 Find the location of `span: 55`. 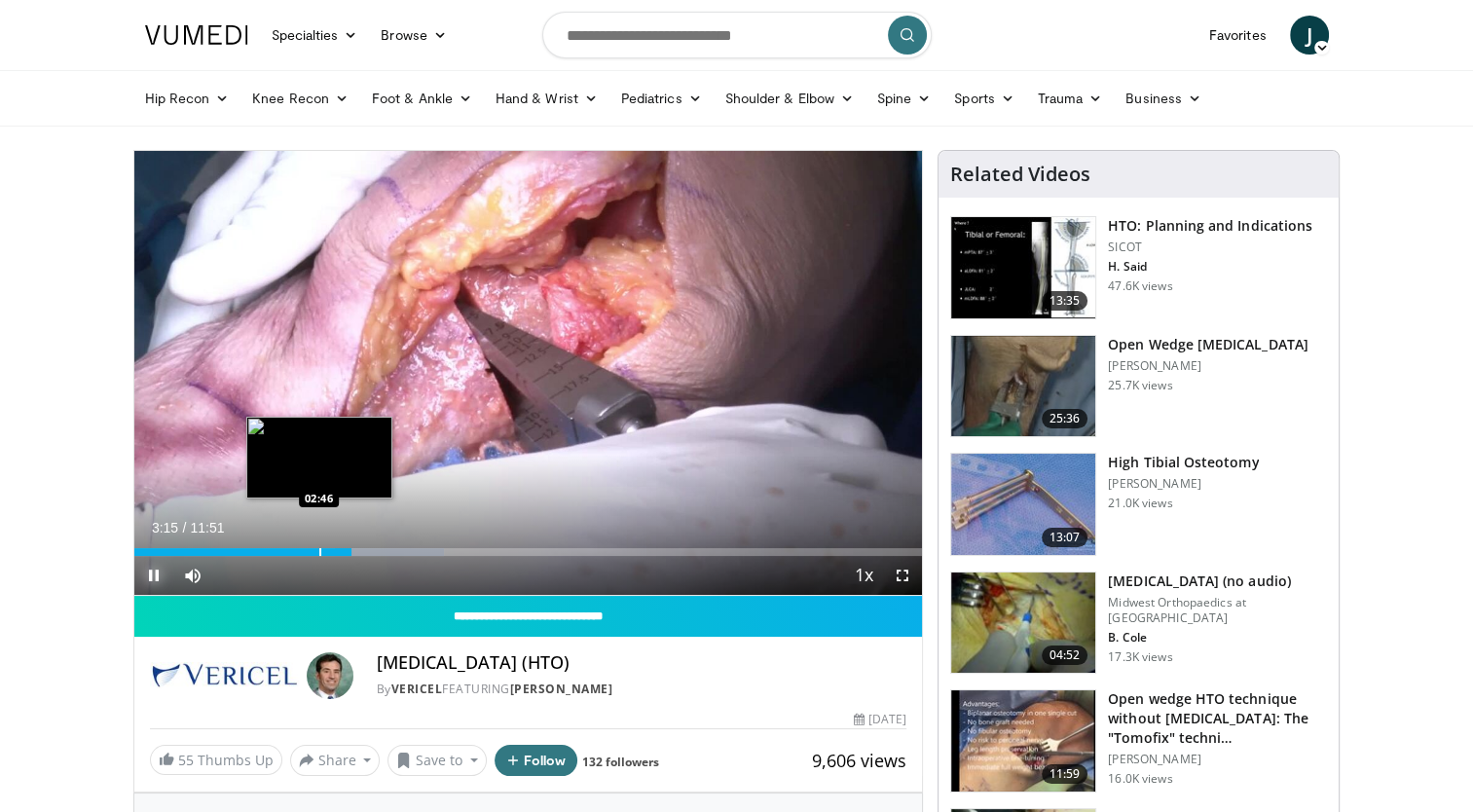

span: 55 is located at coordinates (186, 759).